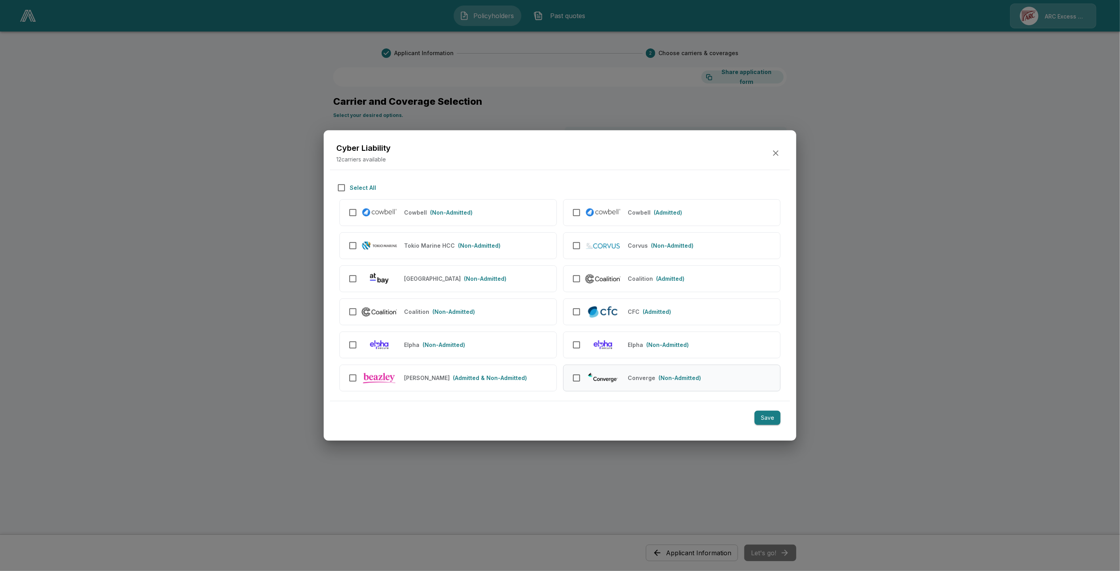 Image resolution: width=1120 pixels, height=571 pixels. Describe the element at coordinates (379, 278) in the screenshot. I see `img: At-Bay` at that location.